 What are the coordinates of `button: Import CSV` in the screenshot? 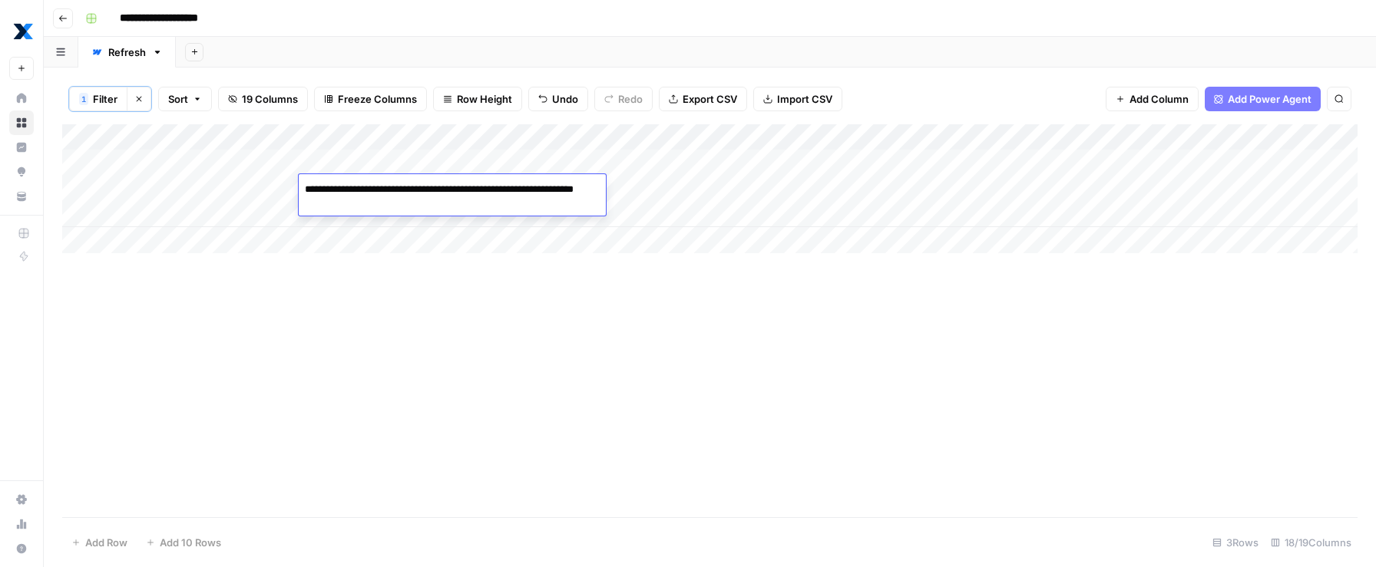 It's located at (798, 99).